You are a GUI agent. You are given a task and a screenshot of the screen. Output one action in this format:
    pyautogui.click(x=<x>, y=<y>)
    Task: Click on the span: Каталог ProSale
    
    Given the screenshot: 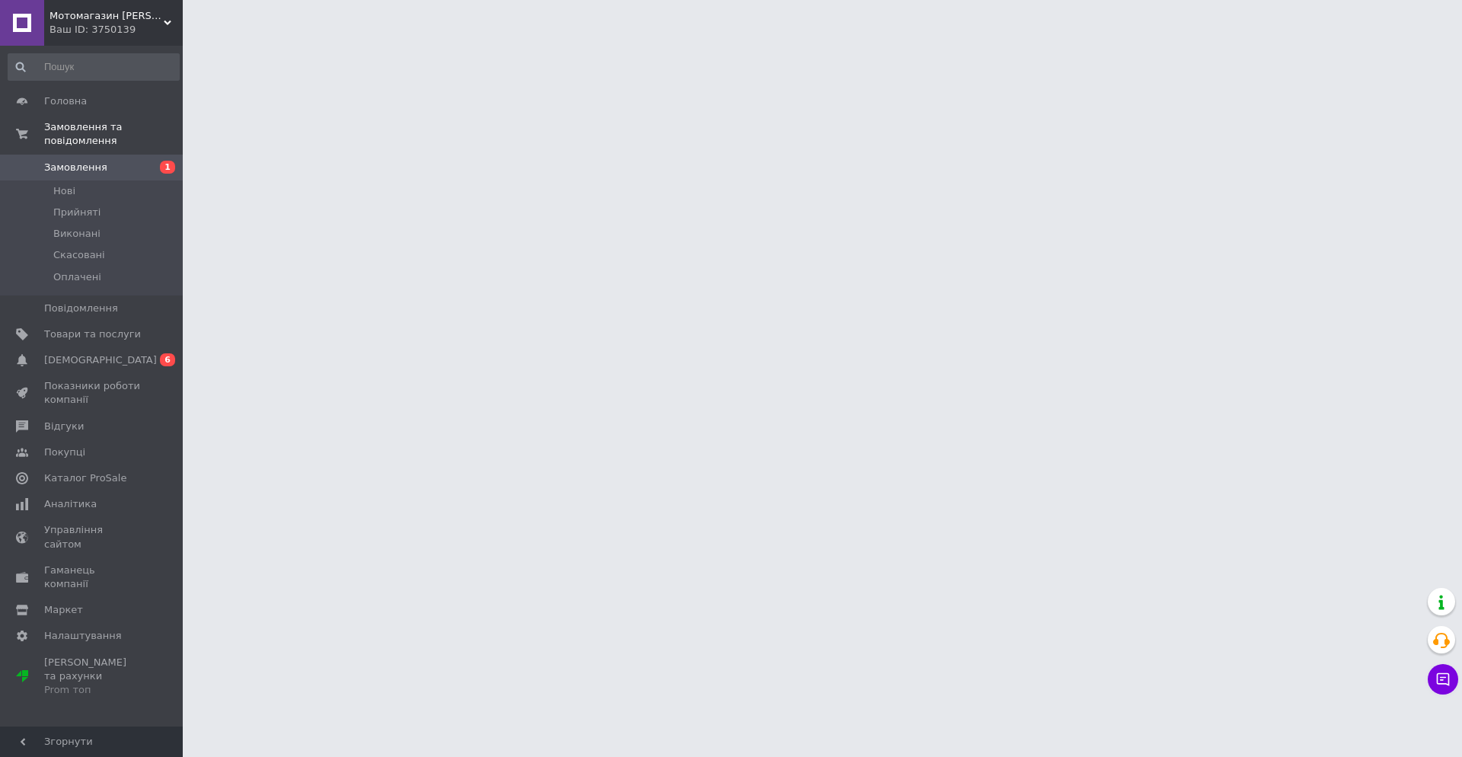 What is the action you would take?
    pyautogui.click(x=85, y=478)
    